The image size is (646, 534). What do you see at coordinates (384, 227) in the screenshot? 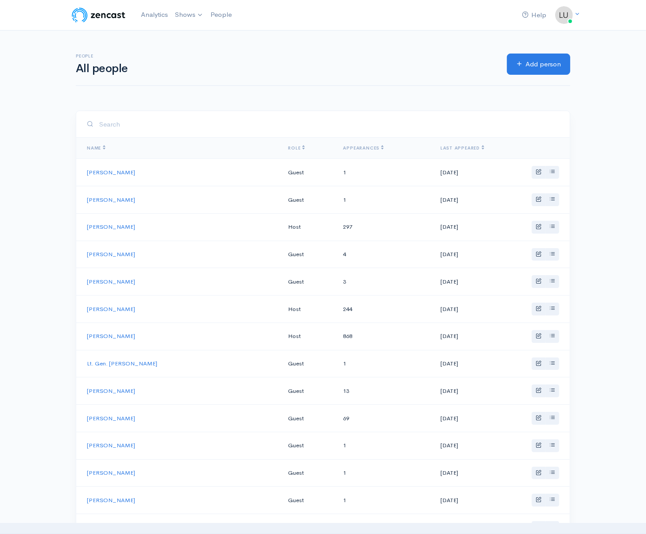
I see `td: 297` at bounding box center [384, 227].